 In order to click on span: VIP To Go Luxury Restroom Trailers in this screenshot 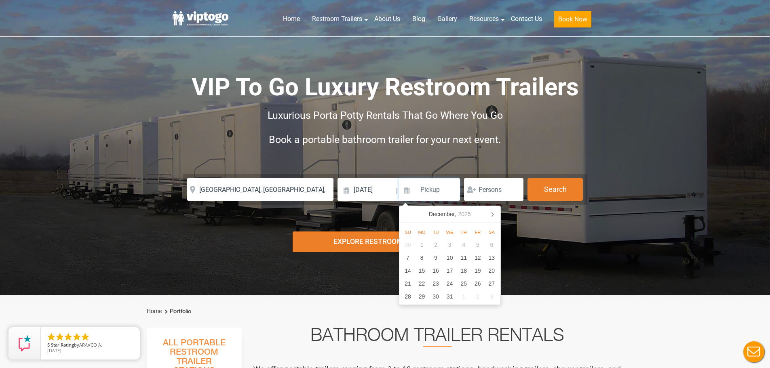, I will do `click(385, 87)`.